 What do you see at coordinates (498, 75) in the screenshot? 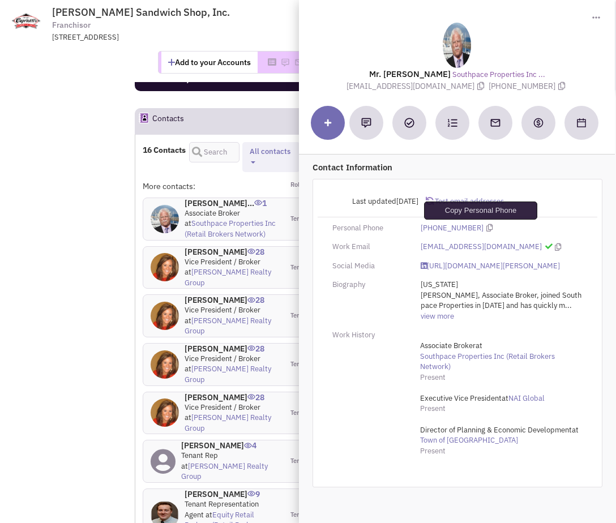
I see `a: Southpace Properties Inc ...` at bounding box center [498, 75].